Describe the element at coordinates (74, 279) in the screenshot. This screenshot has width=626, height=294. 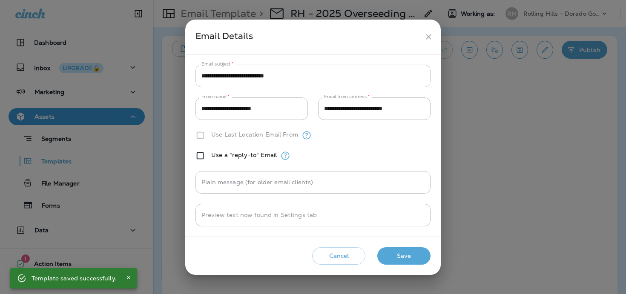
I see `div: Template saved successfully.` at that location.